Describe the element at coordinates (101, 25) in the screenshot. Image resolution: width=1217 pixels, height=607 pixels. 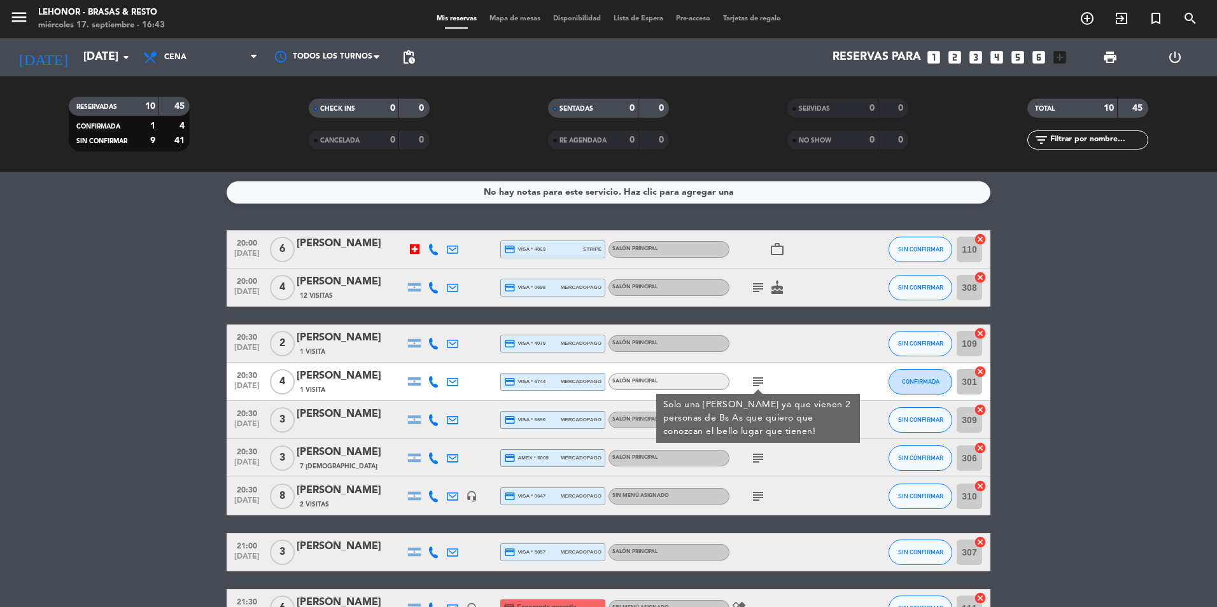
I see `div: miércoles 17. septiembre - 16:43` at that location.